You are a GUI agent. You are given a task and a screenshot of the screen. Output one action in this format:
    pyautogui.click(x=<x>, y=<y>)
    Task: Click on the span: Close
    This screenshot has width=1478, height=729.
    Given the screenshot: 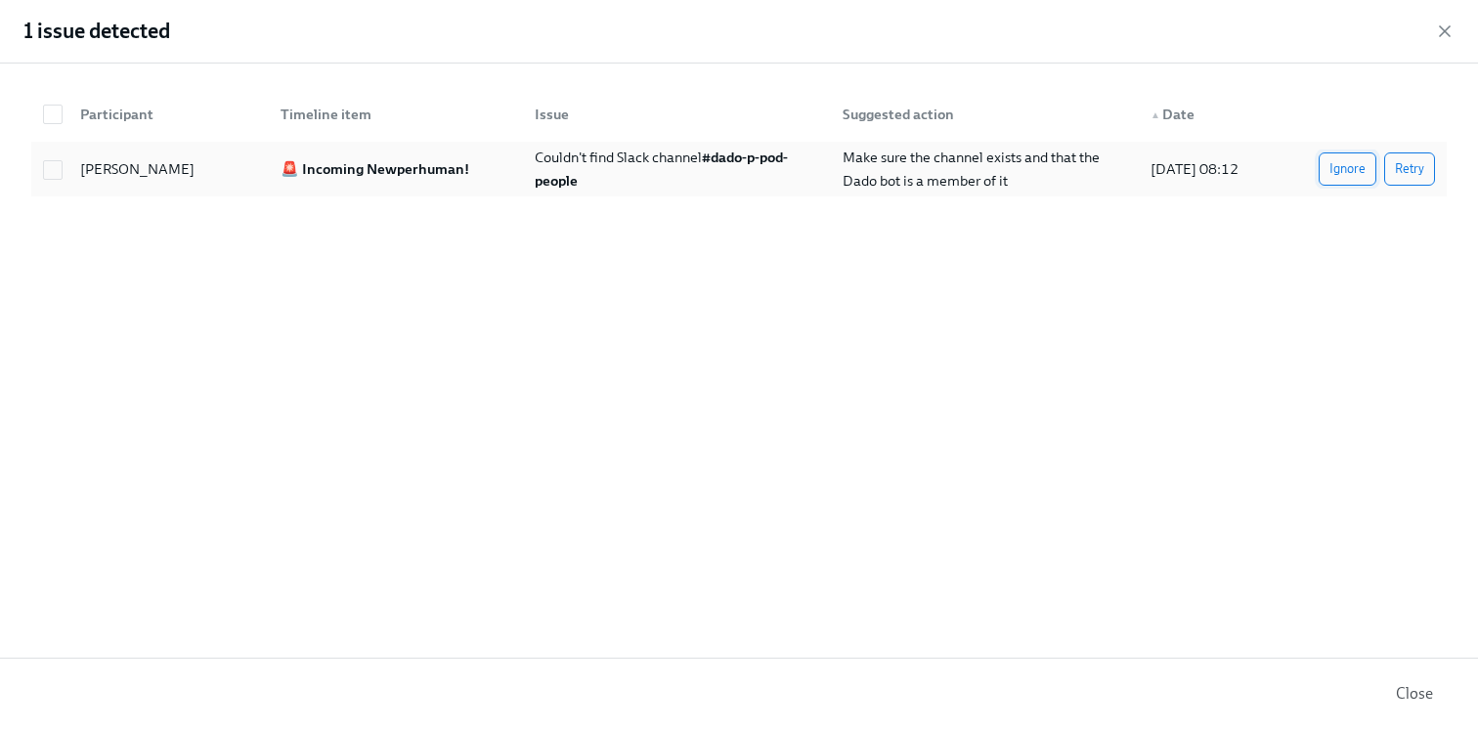 What is the action you would take?
    pyautogui.click(x=1415, y=694)
    